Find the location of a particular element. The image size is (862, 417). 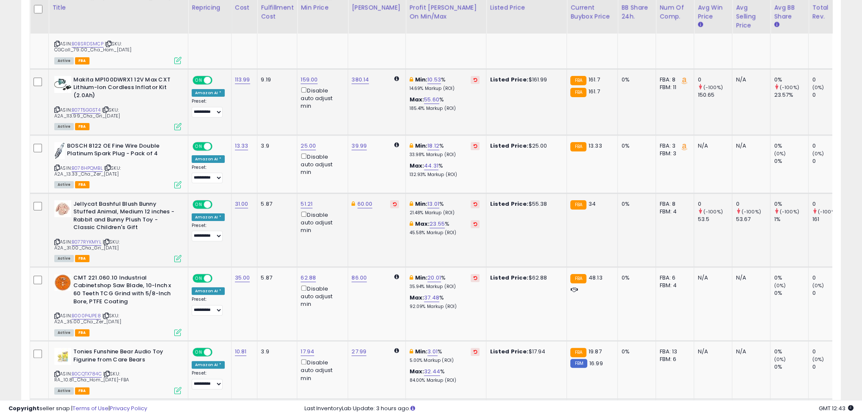

a: 3.01 is located at coordinates (432, 351).